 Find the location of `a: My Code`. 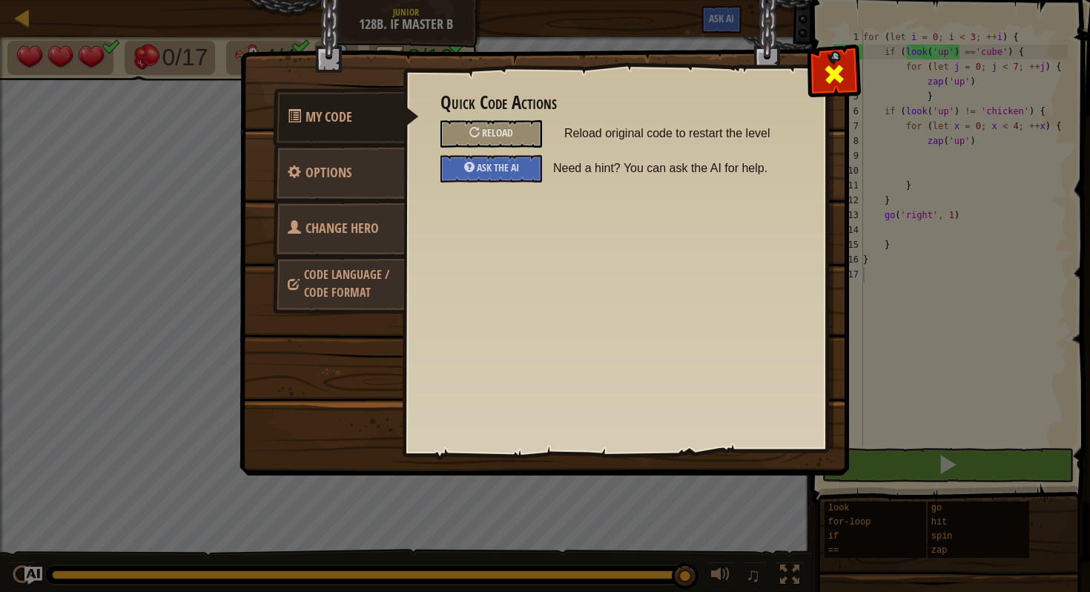

a: My Code is located at coordinates (346, 117).